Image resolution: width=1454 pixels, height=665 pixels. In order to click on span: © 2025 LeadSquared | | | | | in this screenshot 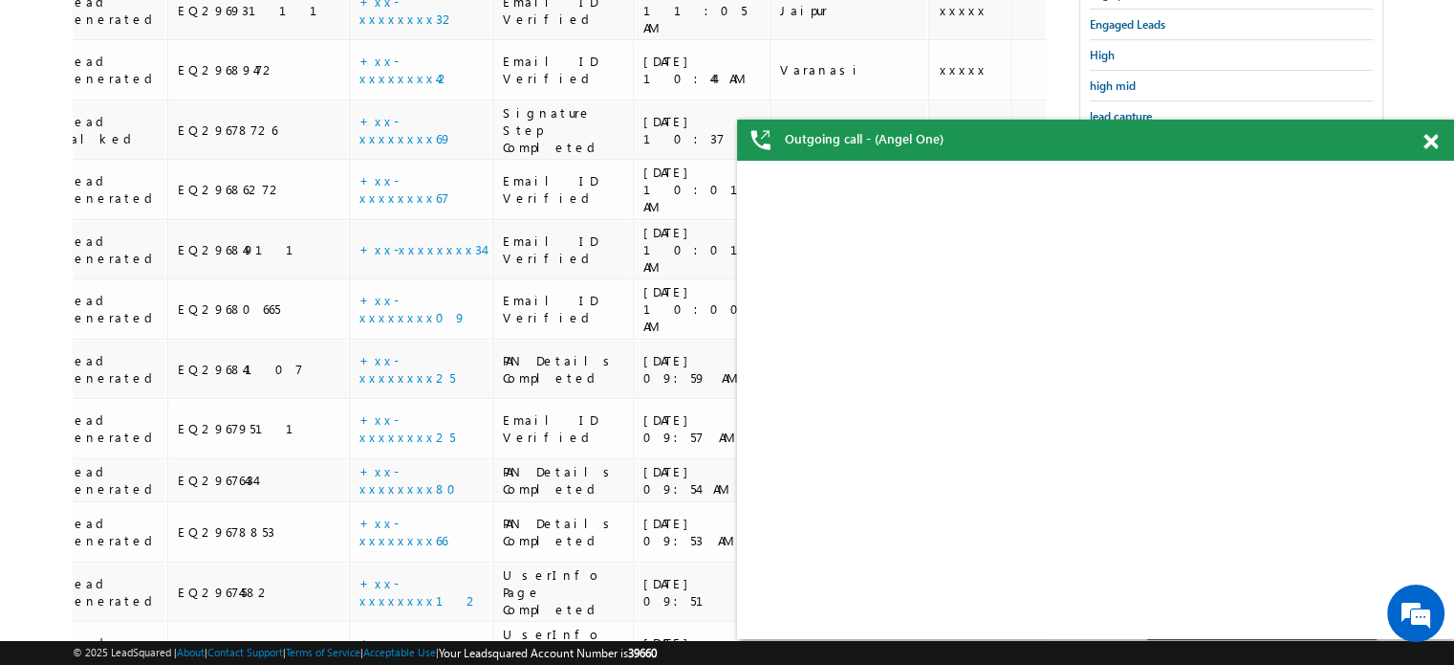, I will do `click(364, 652)`.